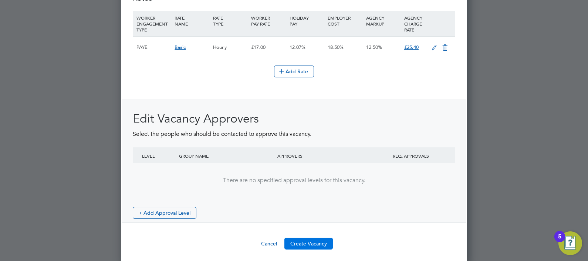  I want to click on div: APPROVERS, so click(325, 156).